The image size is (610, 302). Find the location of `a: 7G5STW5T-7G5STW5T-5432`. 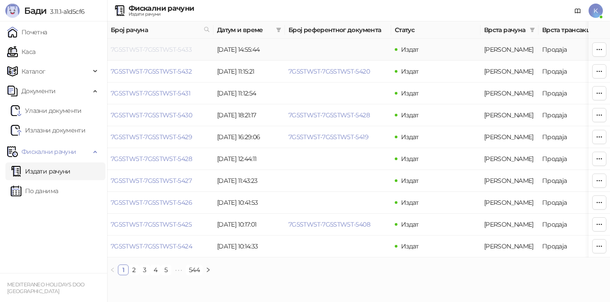

a: 7G5STW5T-7G5STW5T-5432 is located at coordinates (151, 71).